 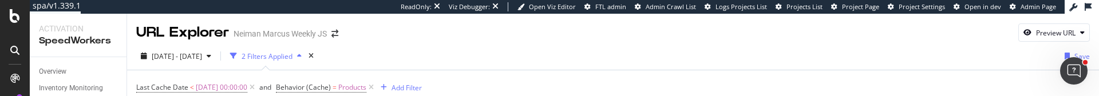 What do you see at coordinates (671, 6) in the screenshot?
I see `span: Admin Crawl List` at bounding box center [671, 6].